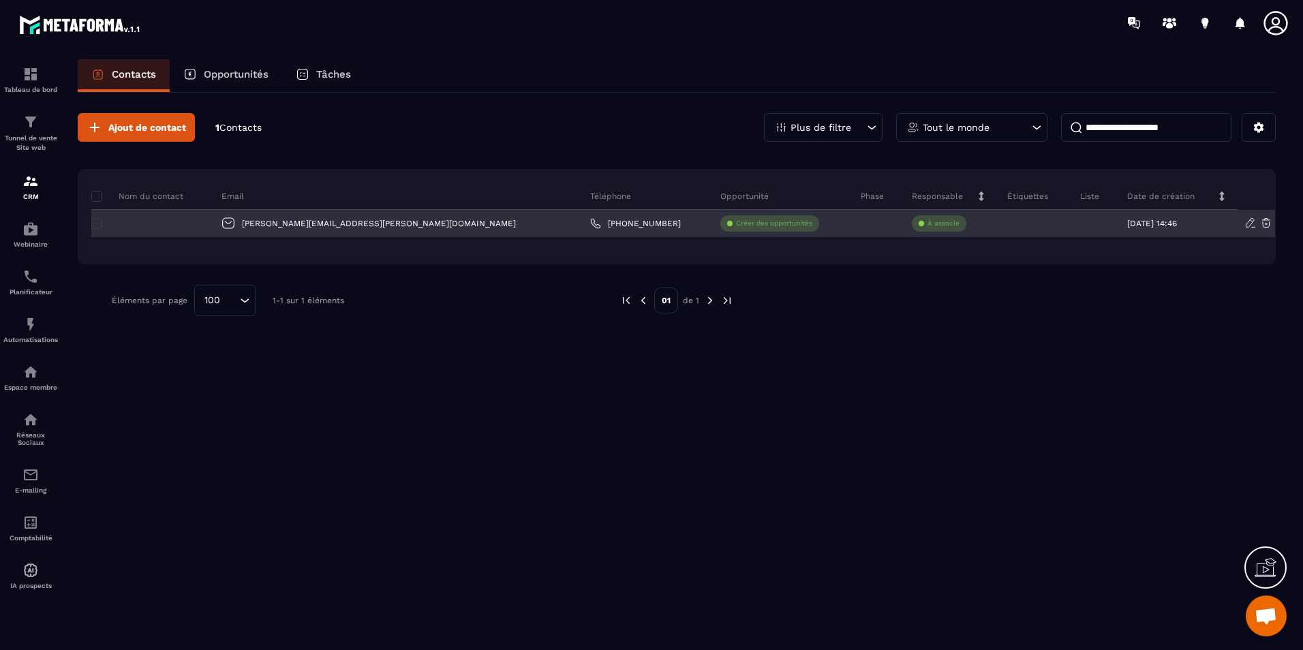 The height and width of the screenshot is (650, 1303). Describe the element at coordinates (744, 196) in the screenshot. I see `p: Opportunité` at that location.